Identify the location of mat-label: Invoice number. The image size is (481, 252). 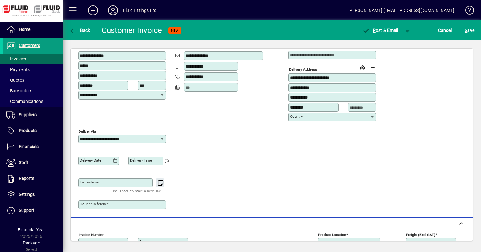
(91, 235).